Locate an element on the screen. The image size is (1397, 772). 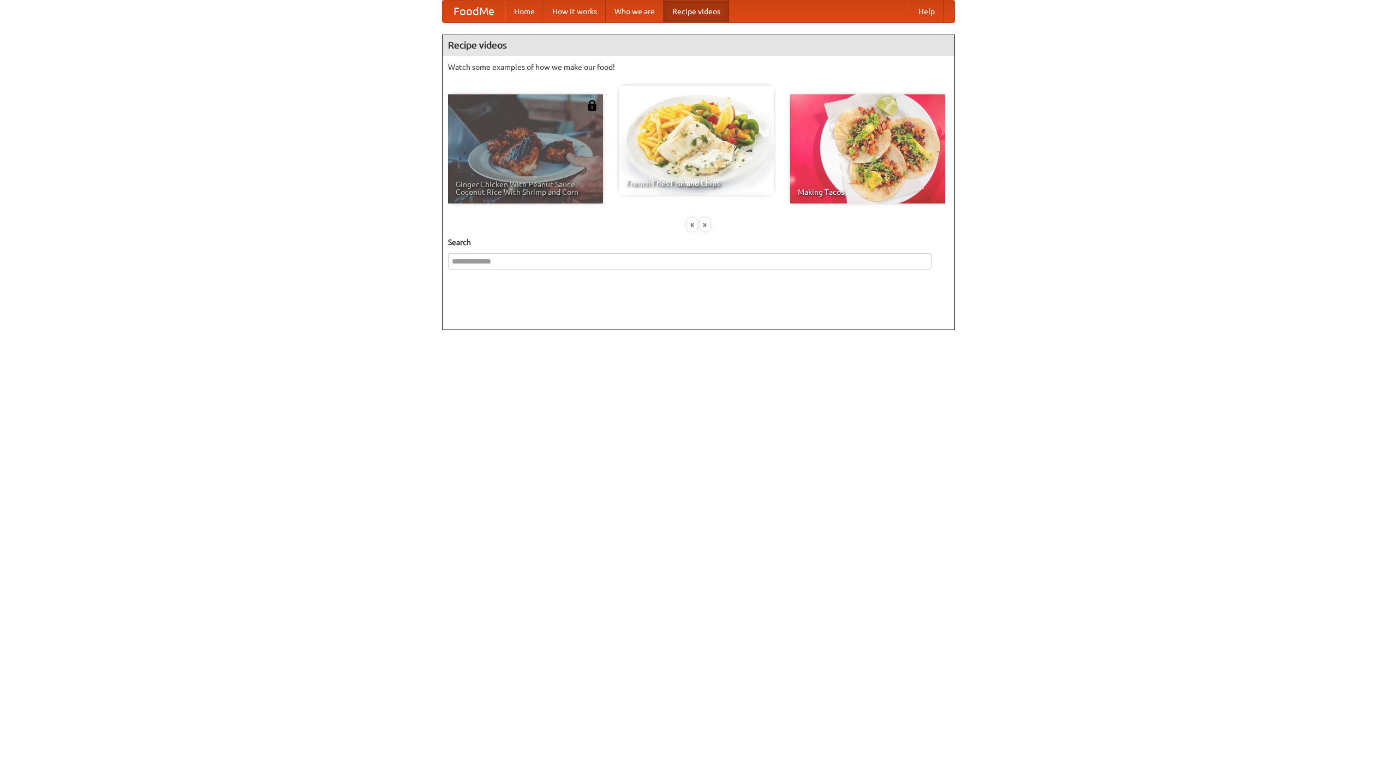
a: Home is located at coordinates (524, 11).